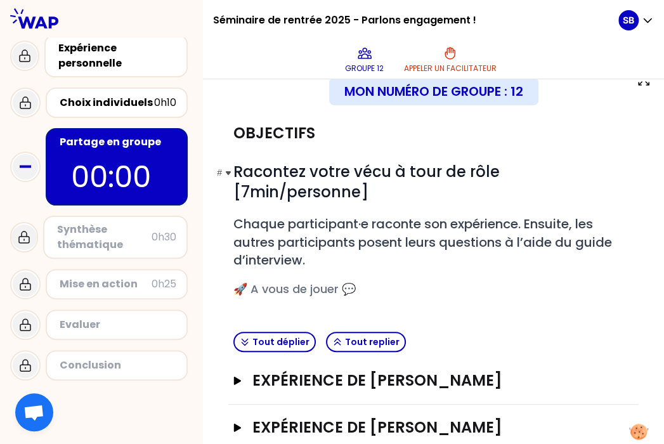 The width and height of the screenshot is (664, 444). I want to click on div: Conclusion, so click(118, 365).